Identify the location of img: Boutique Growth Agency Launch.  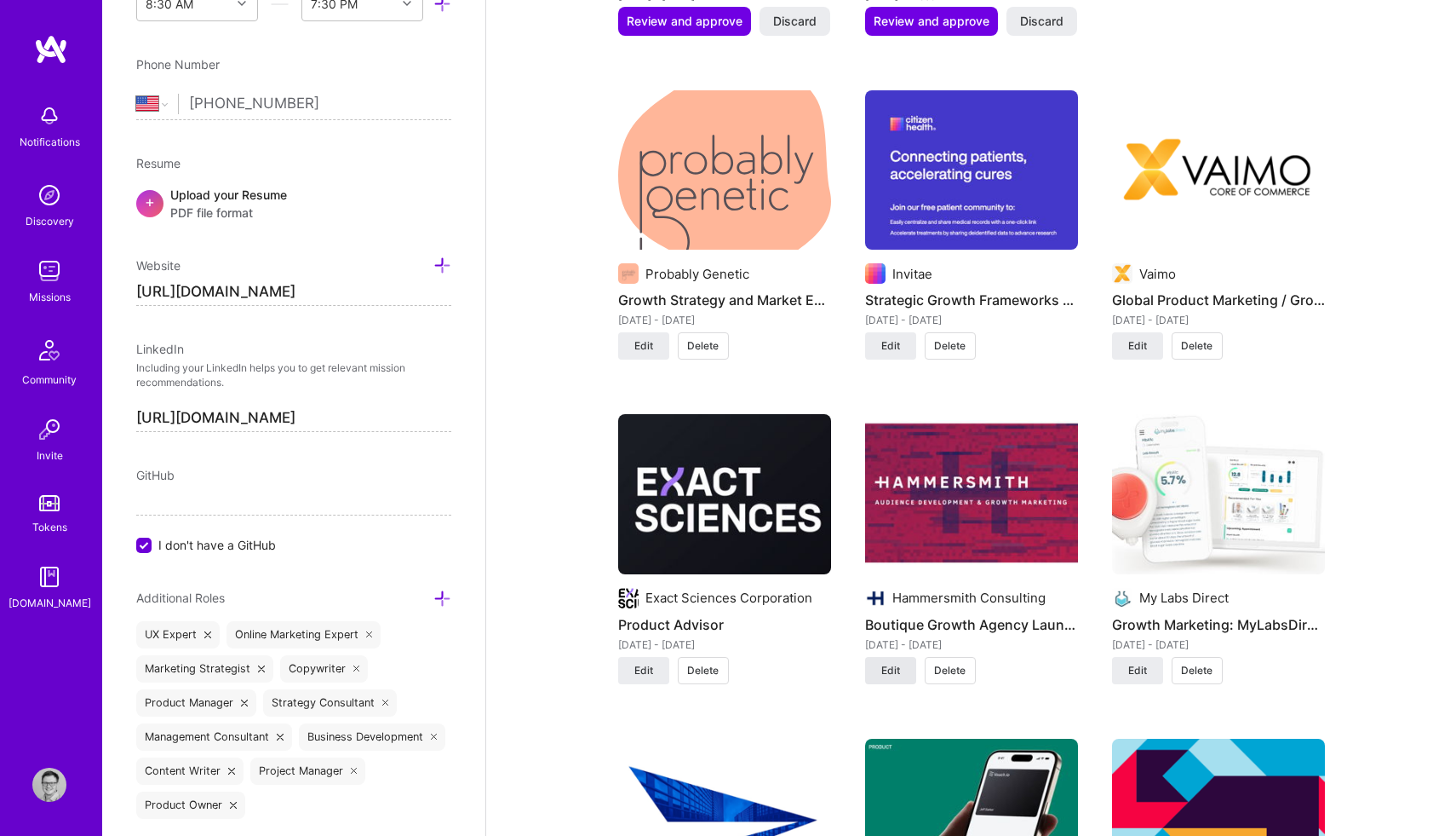
(971, 494).